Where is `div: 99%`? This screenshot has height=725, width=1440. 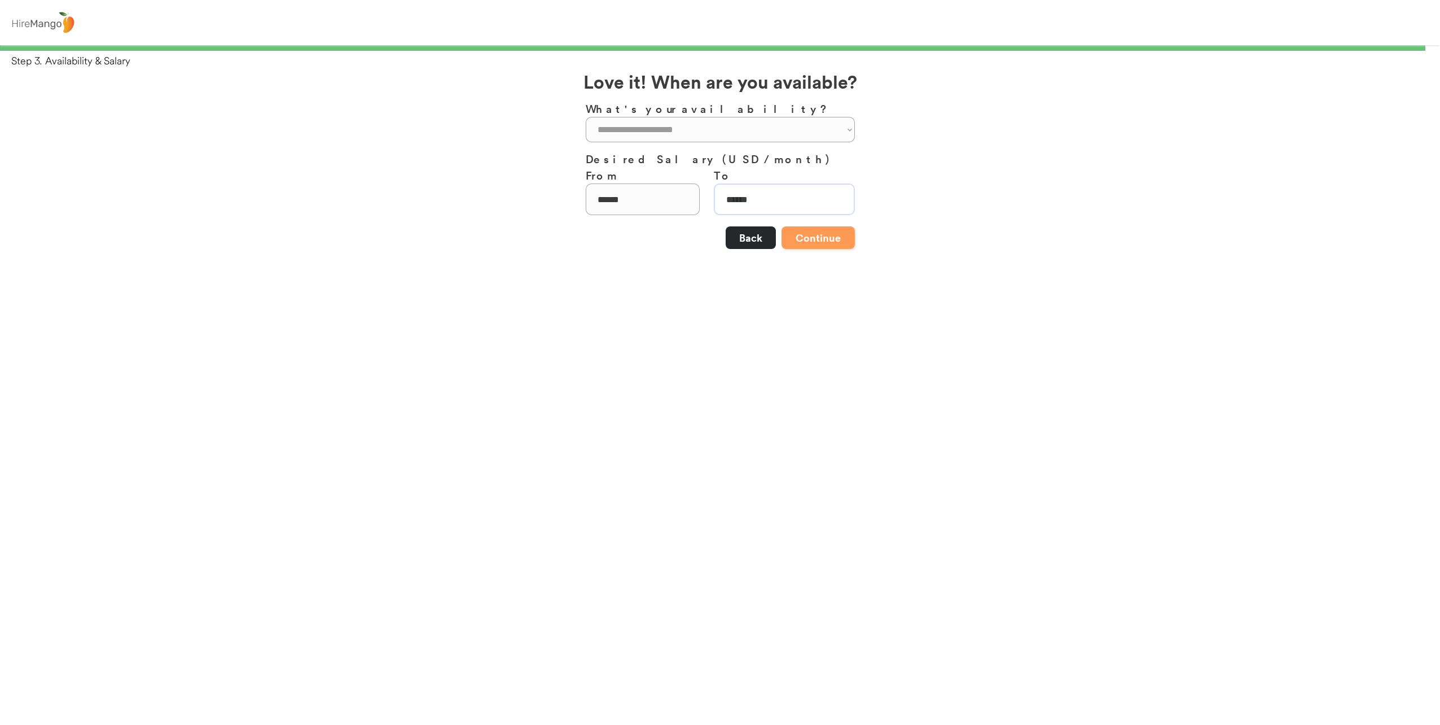 div: 99% is located at coordinates (720, 48).